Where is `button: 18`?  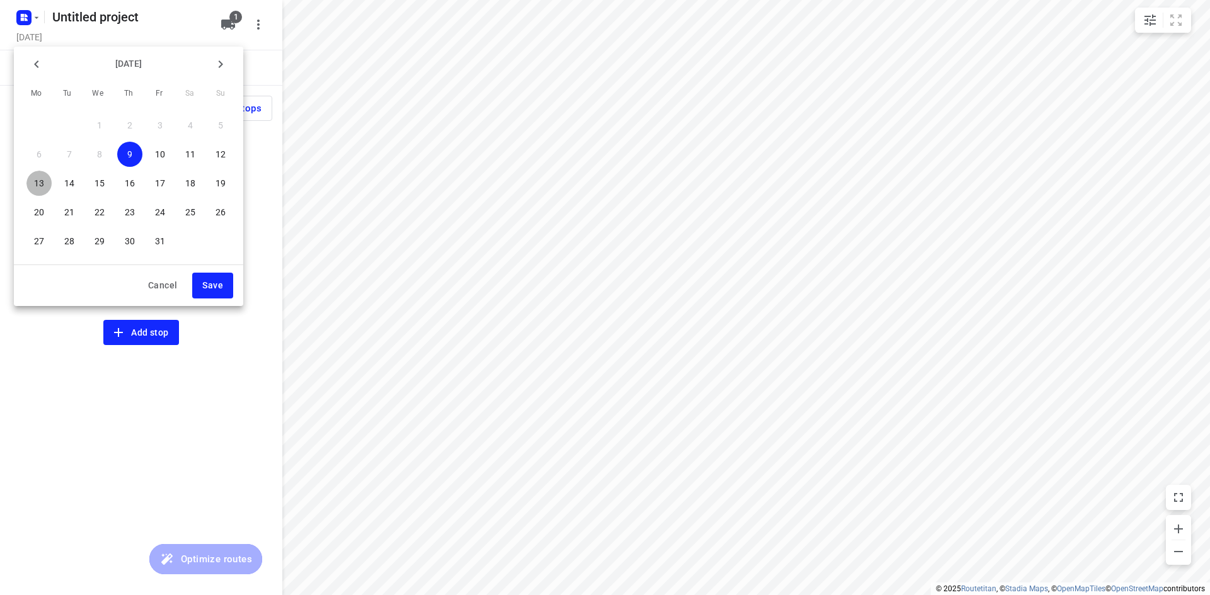
button: 18 is located at coordinates (190, 183).